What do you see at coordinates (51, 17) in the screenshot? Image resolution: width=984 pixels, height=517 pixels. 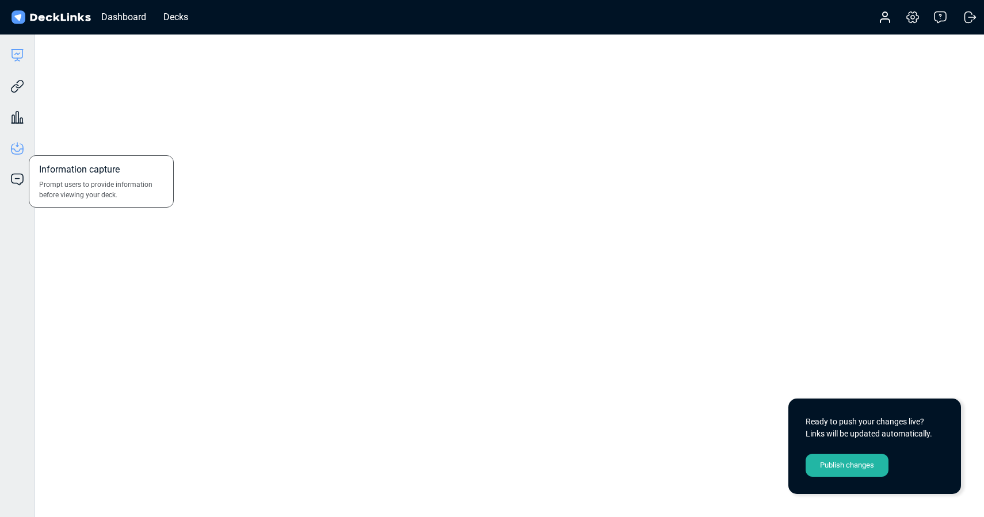 I see `img: DeckLinks` at bounding box center [51, 17].